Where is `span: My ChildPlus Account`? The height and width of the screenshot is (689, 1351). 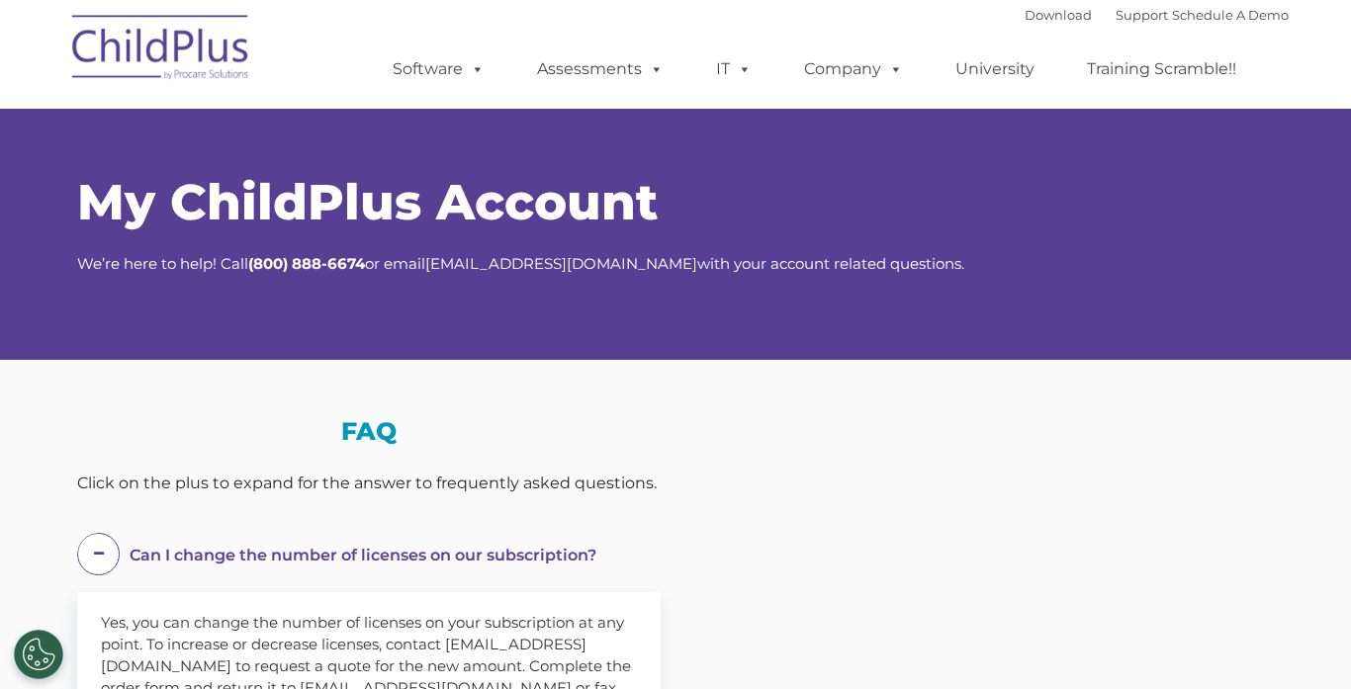 span: My ChildPlus Account is located at coordinates (367, 202).